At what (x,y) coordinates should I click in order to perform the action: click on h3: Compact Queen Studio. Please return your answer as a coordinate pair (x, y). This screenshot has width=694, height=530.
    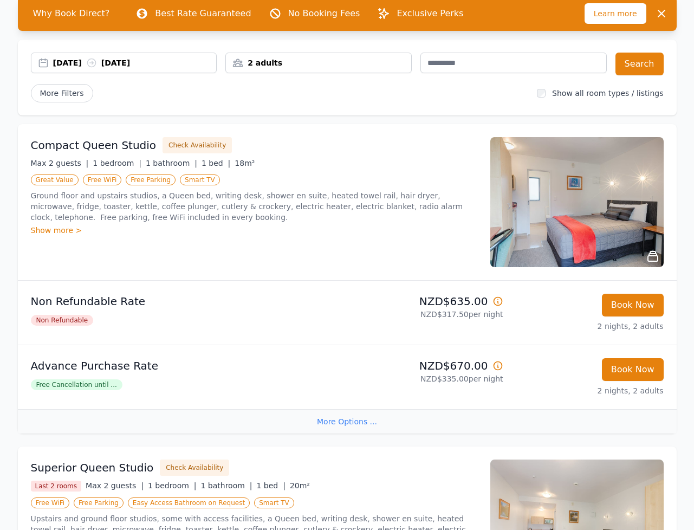
    Looking at the image, I should click on (94, 145).